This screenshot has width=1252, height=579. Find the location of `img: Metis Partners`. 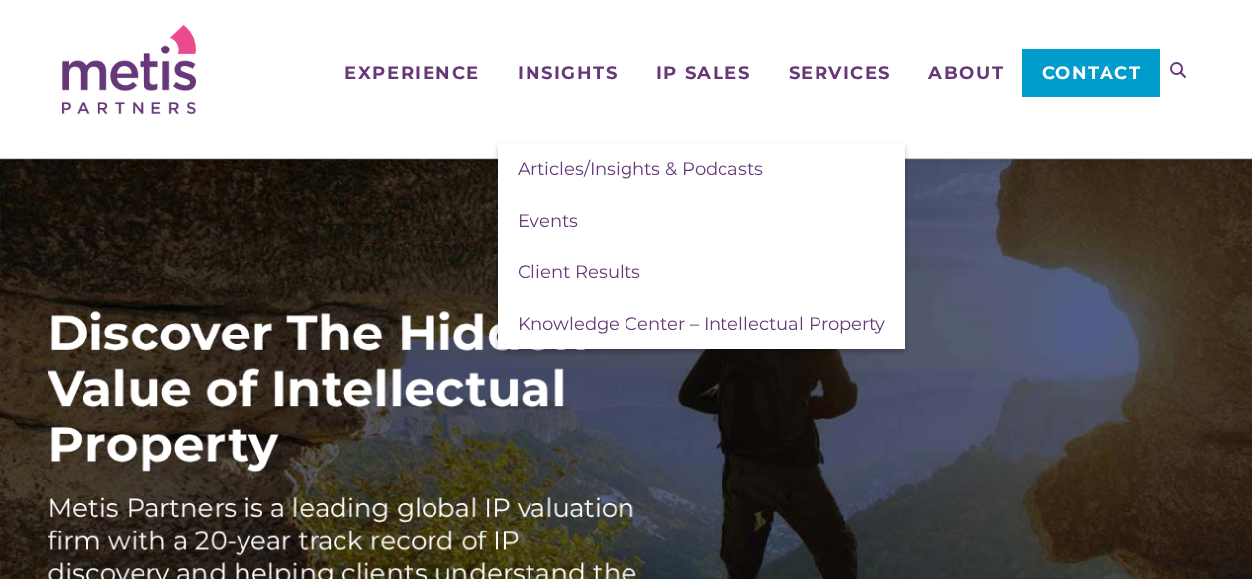

img: Metis Partners is located at coordinates (129, 69).